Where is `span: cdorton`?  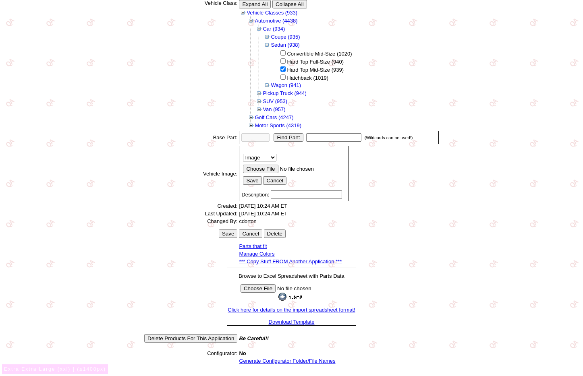 span: cdorton is located at coordinates (247, 221).